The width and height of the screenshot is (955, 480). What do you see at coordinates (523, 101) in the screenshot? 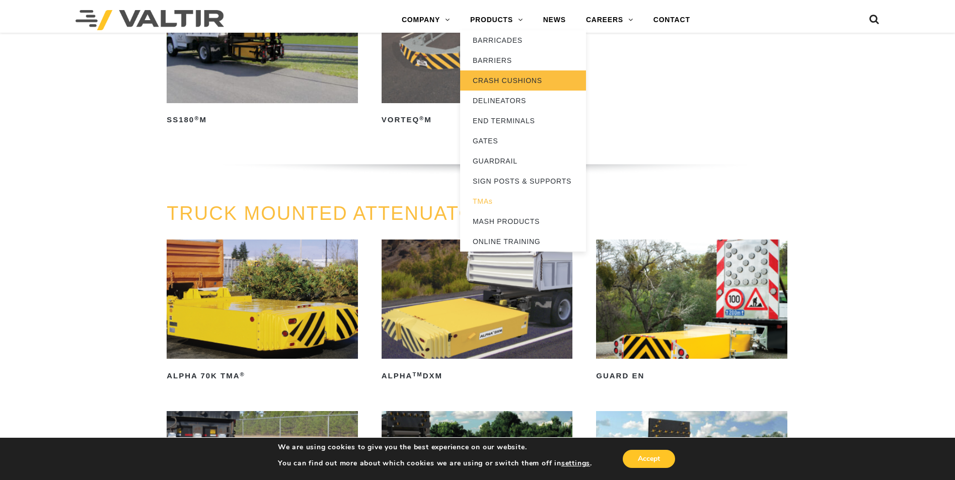
I see `a: DELINEATORS` at bounding box center [523, 101].